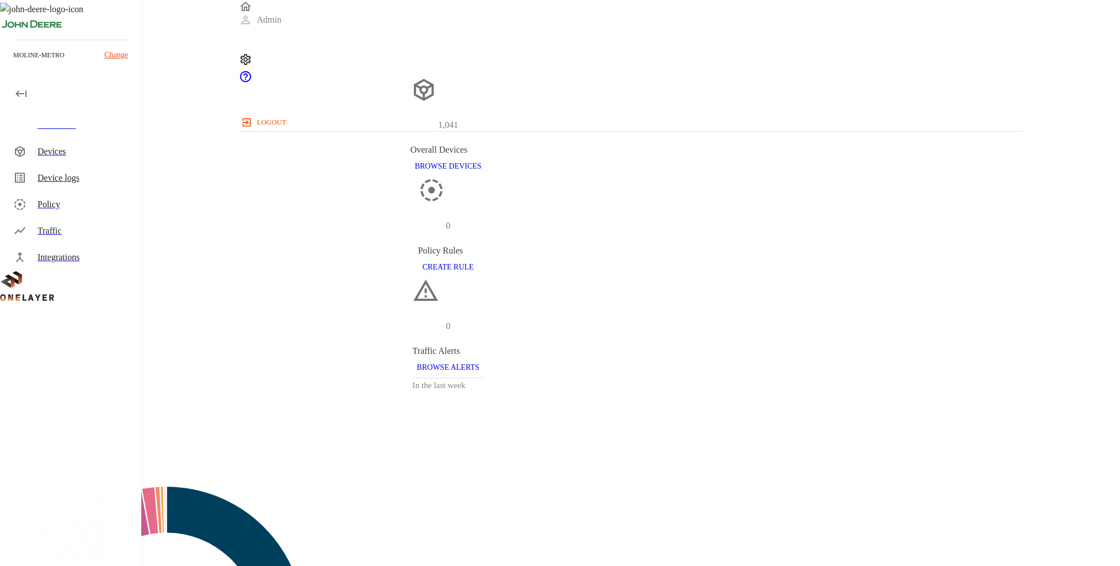  Describe the element at coordinates (448, 167) in the screenshot. I see `button: BROWSE DEVICES` at that location.